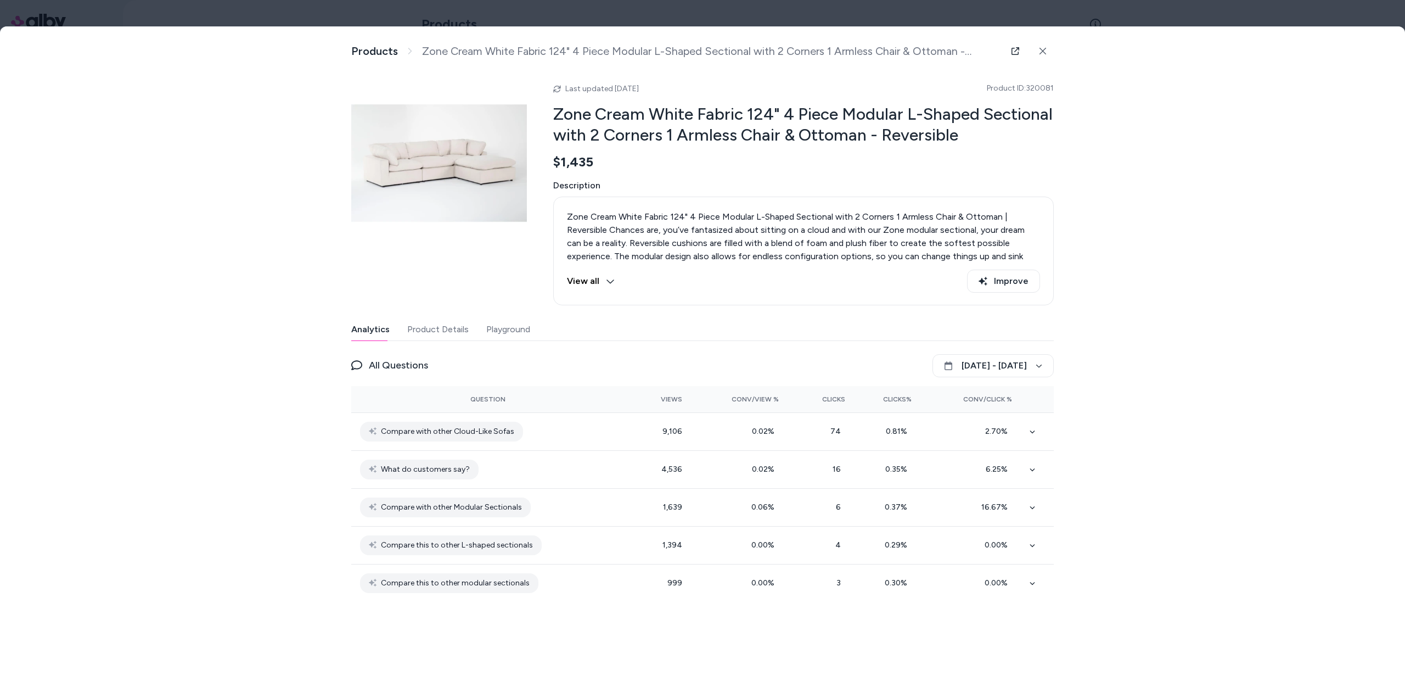 This screenshot has height=698, width=1405. I want to click on button: View all, so click(591, 281).